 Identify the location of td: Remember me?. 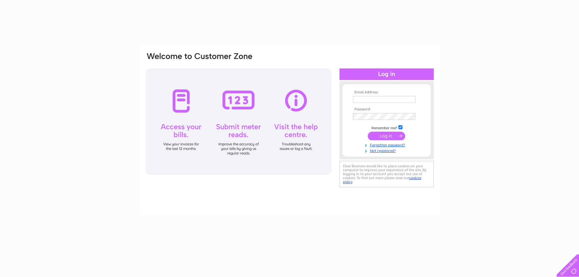
(387, 127).